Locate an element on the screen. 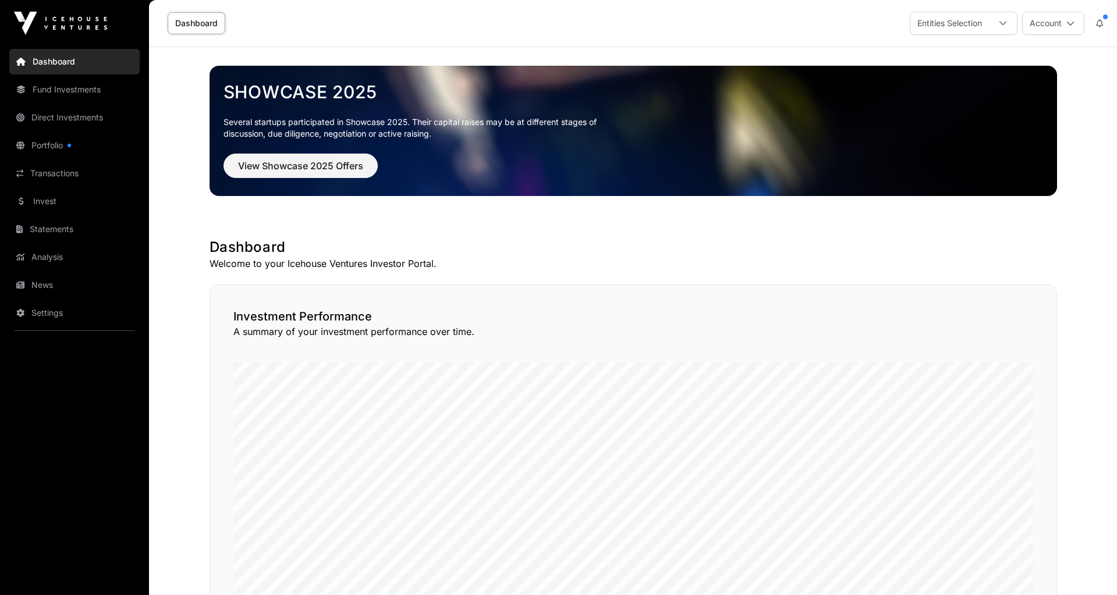 The height and width of the screenshot is (595, 1117). a: Fund Investments is located at coordinates (74, 90).